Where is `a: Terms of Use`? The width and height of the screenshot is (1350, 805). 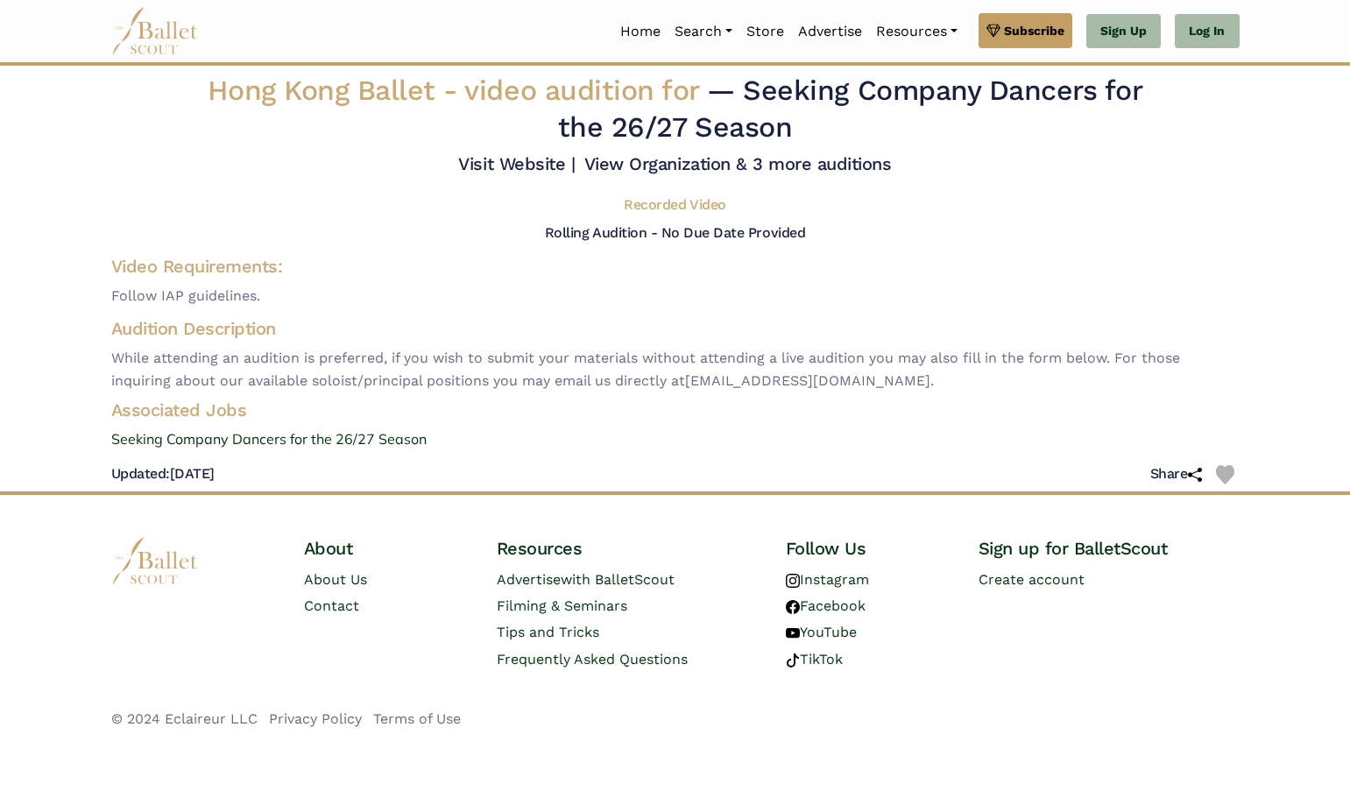 a: Terms of Use is located at coordinates (417, 718).